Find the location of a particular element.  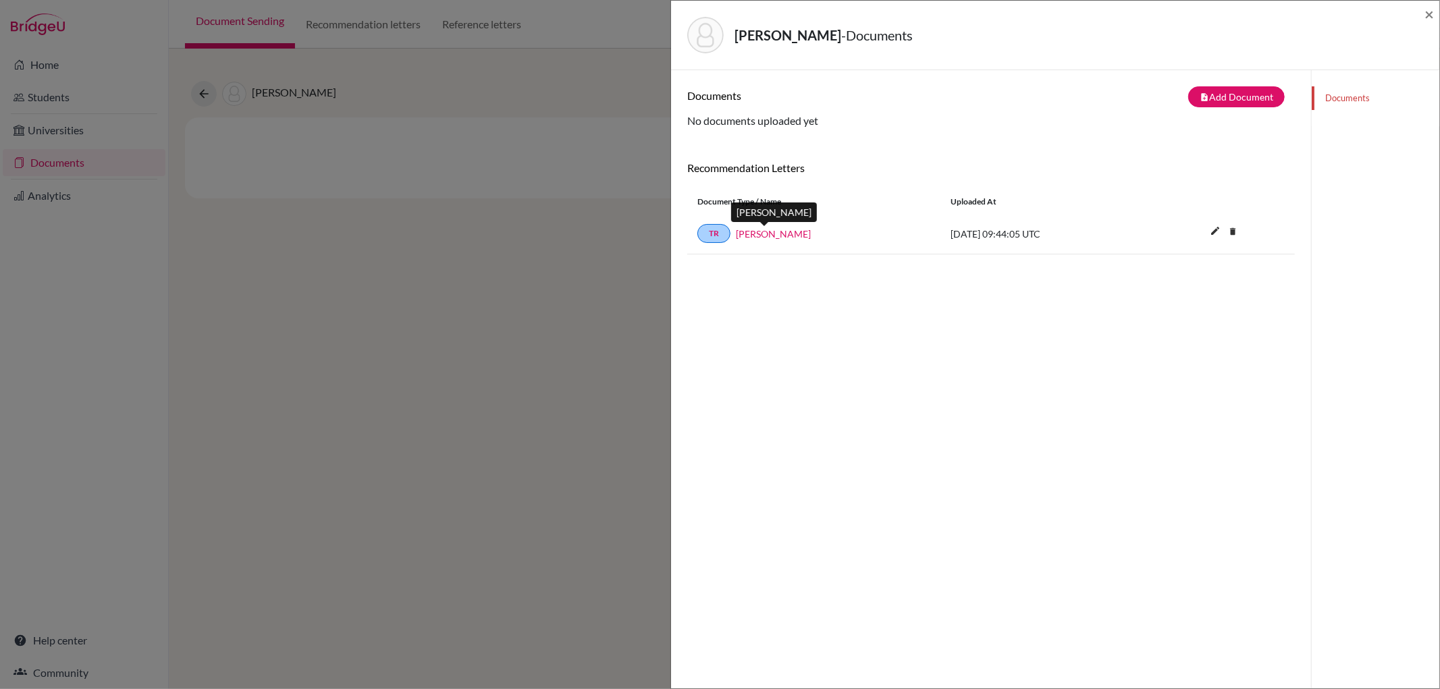

i: note_add is located at coordinates (1204, 97).